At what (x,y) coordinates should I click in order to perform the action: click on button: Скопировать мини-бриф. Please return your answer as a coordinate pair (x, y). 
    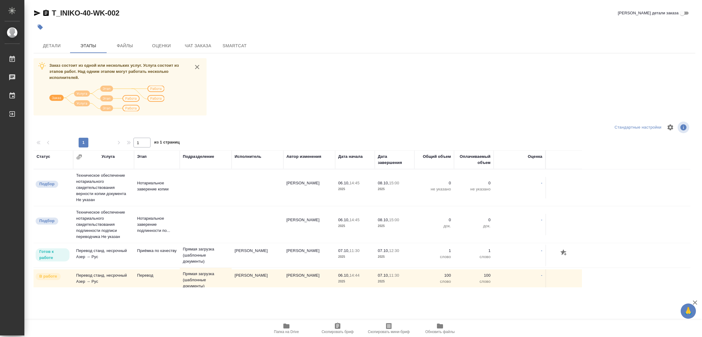
    Looking at the image, I should click on (389, 329).